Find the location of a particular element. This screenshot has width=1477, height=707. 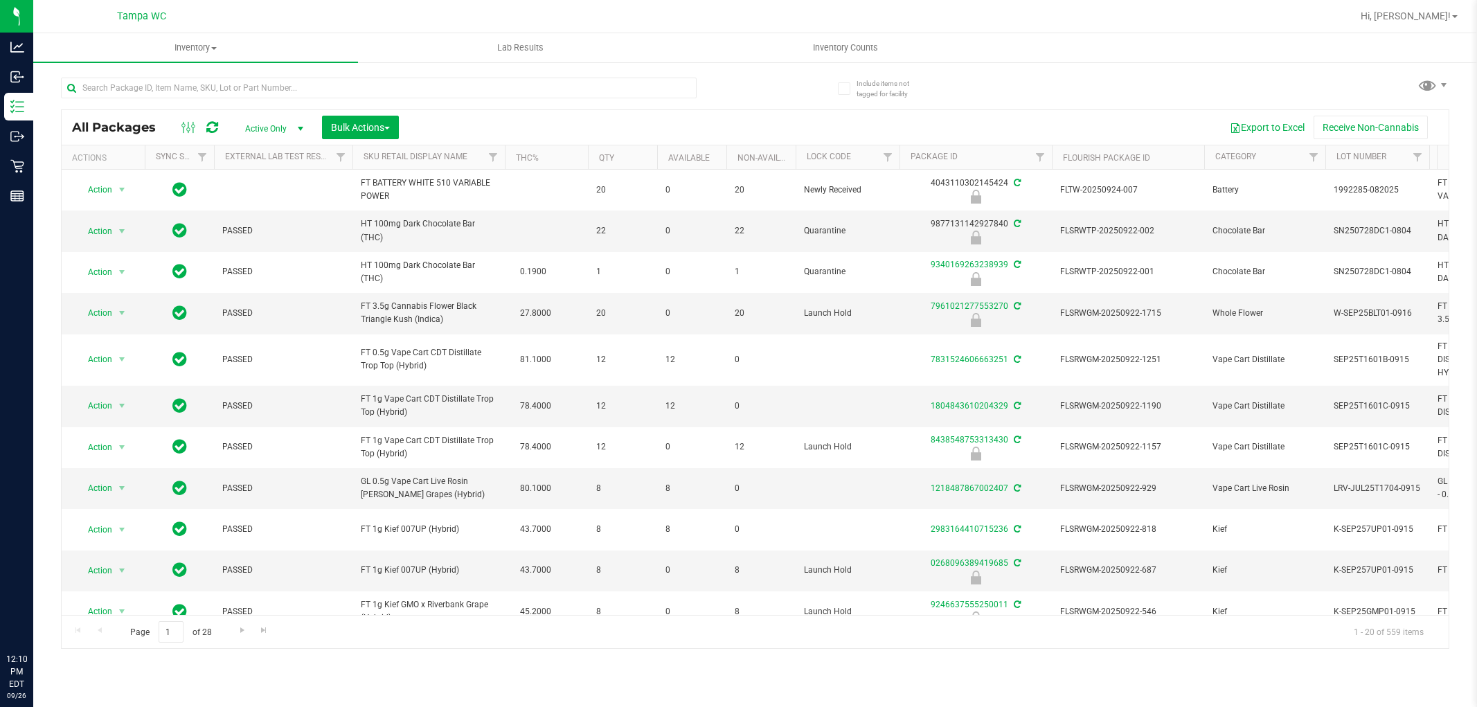

span: 22 is located at coordinates (761, 231).